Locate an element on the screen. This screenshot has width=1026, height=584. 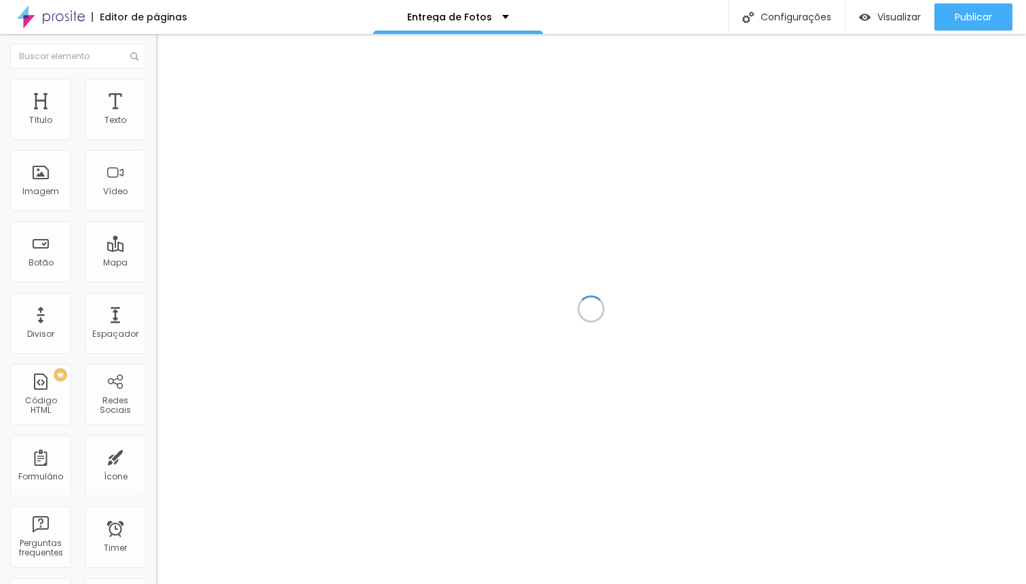
img: view-1.svg is located at coordinates (865, 17).